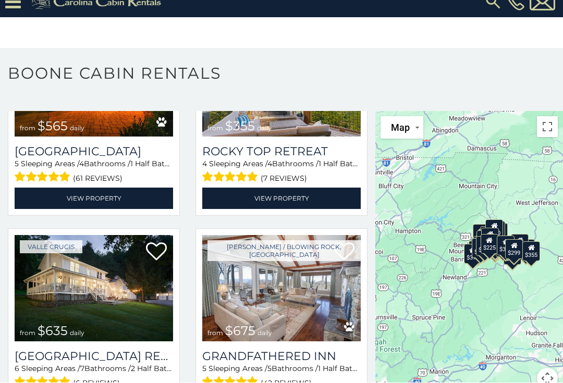 This screenshot has height=383, width=563. I want to click on span: 6, so click(17, 369).